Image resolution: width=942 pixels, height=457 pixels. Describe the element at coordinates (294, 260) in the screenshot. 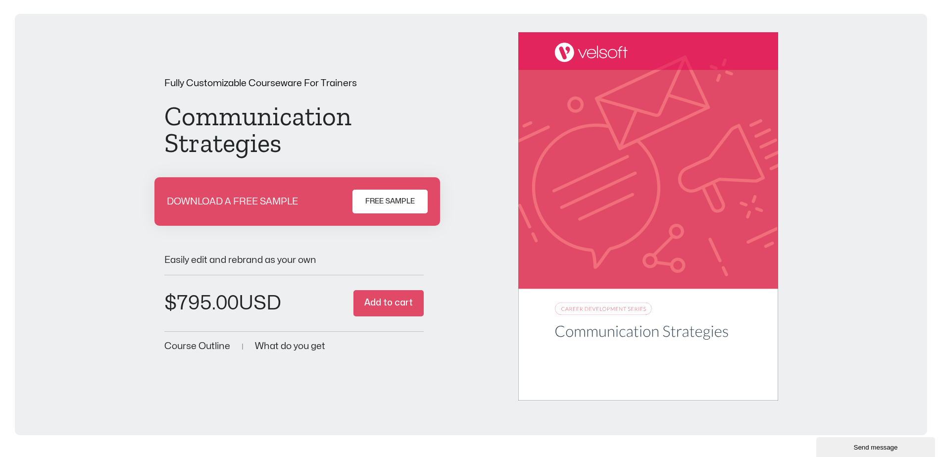

I see `p: Easily edit and rebrand as your own` at that location.